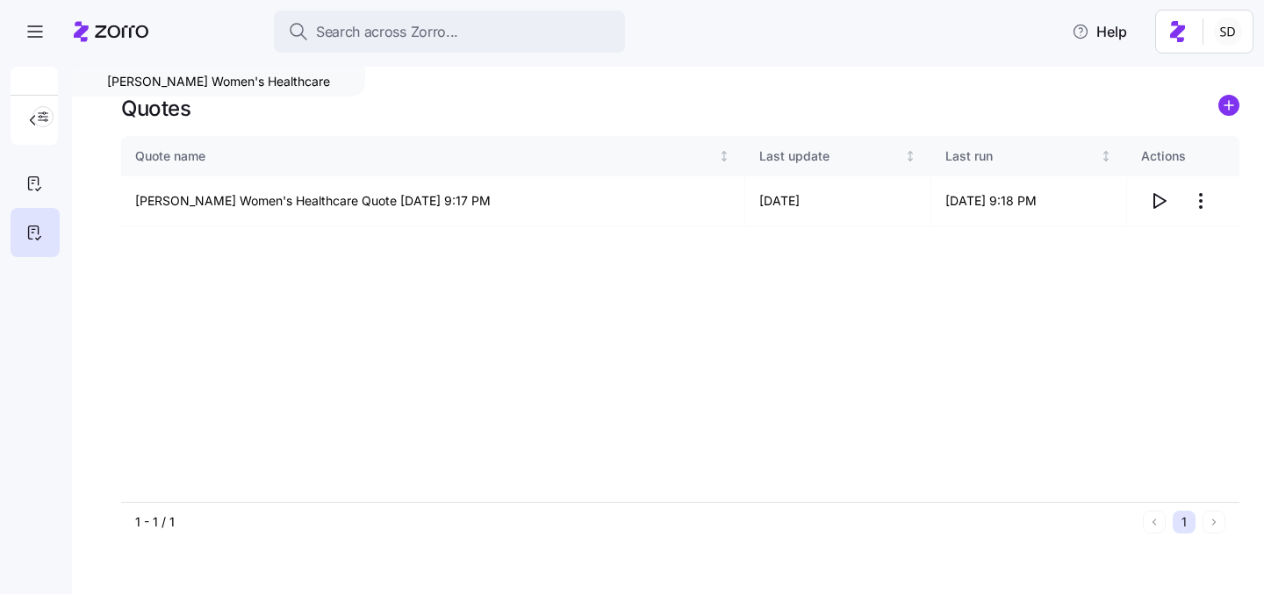 Image resolution: width=1264 pixels, height=594 pixels. I want to click on h1: Quotes, so click(155, 108).